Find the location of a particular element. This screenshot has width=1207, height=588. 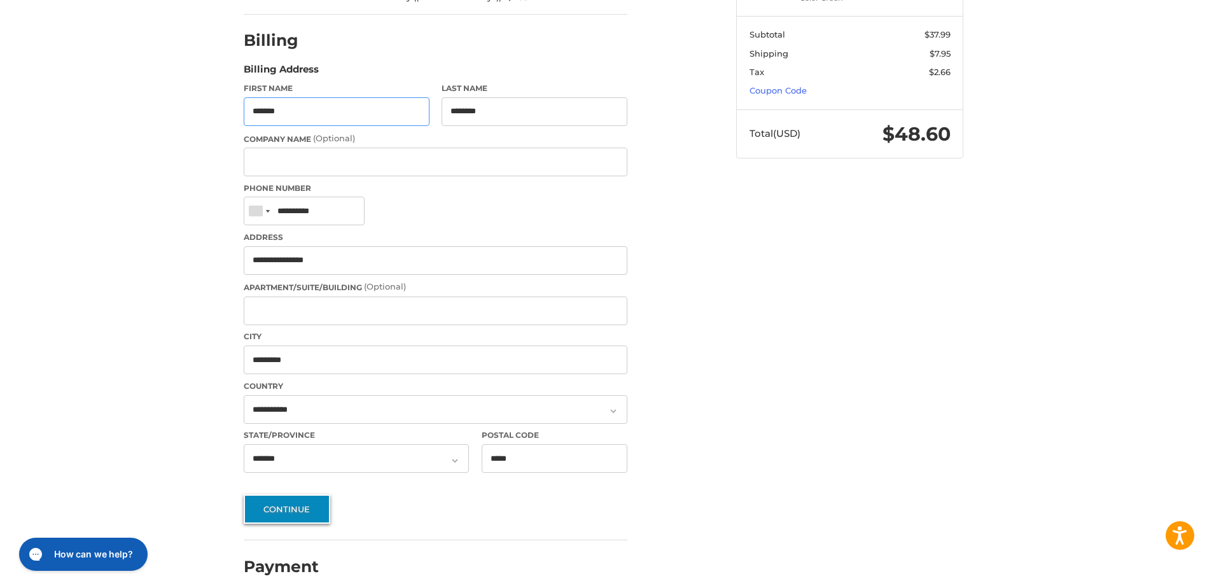

label: Apartment/Suite/Building is located at coordinates (435, 287).